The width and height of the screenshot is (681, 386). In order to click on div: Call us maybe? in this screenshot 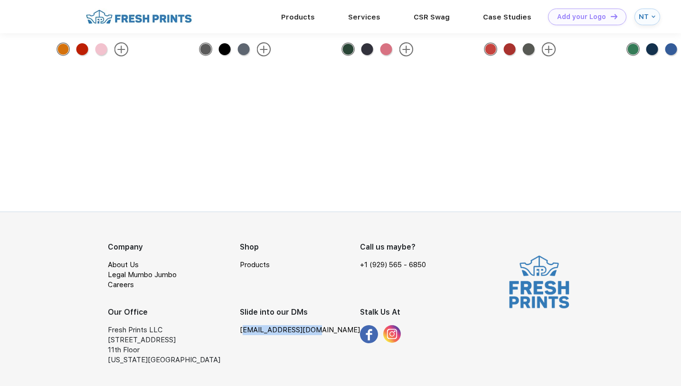, I will do `click(396, 247)`.